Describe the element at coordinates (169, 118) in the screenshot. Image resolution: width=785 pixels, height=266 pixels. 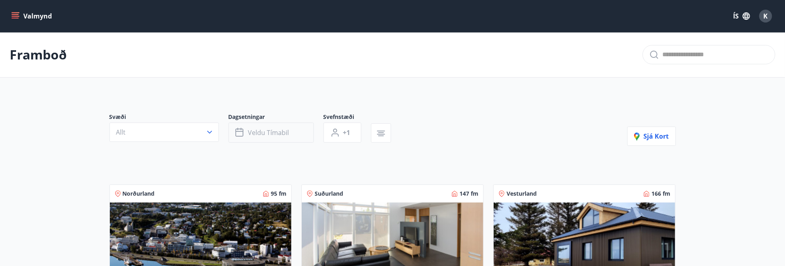
I see `span: Svæði` at that location.